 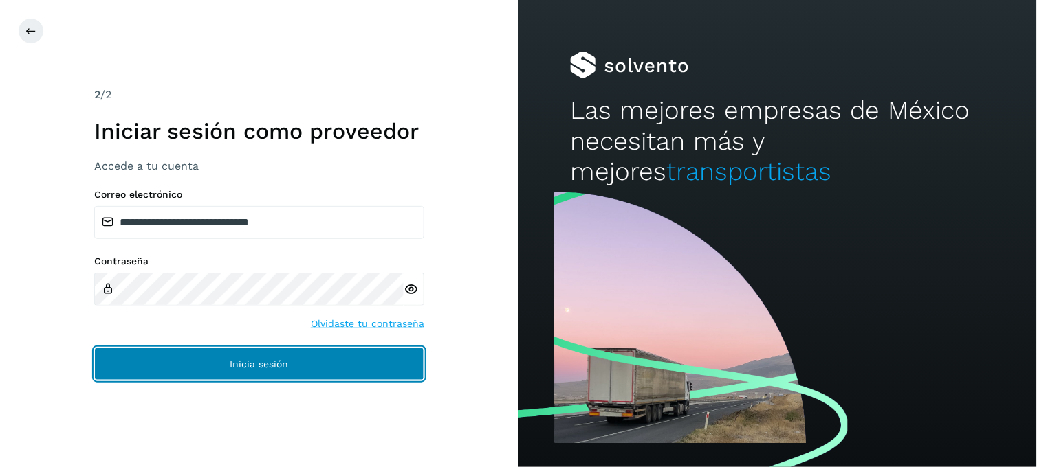 I want to click on h2: Las mejores empresas de México necesitan más y mejores, so click(x=777, y=141).